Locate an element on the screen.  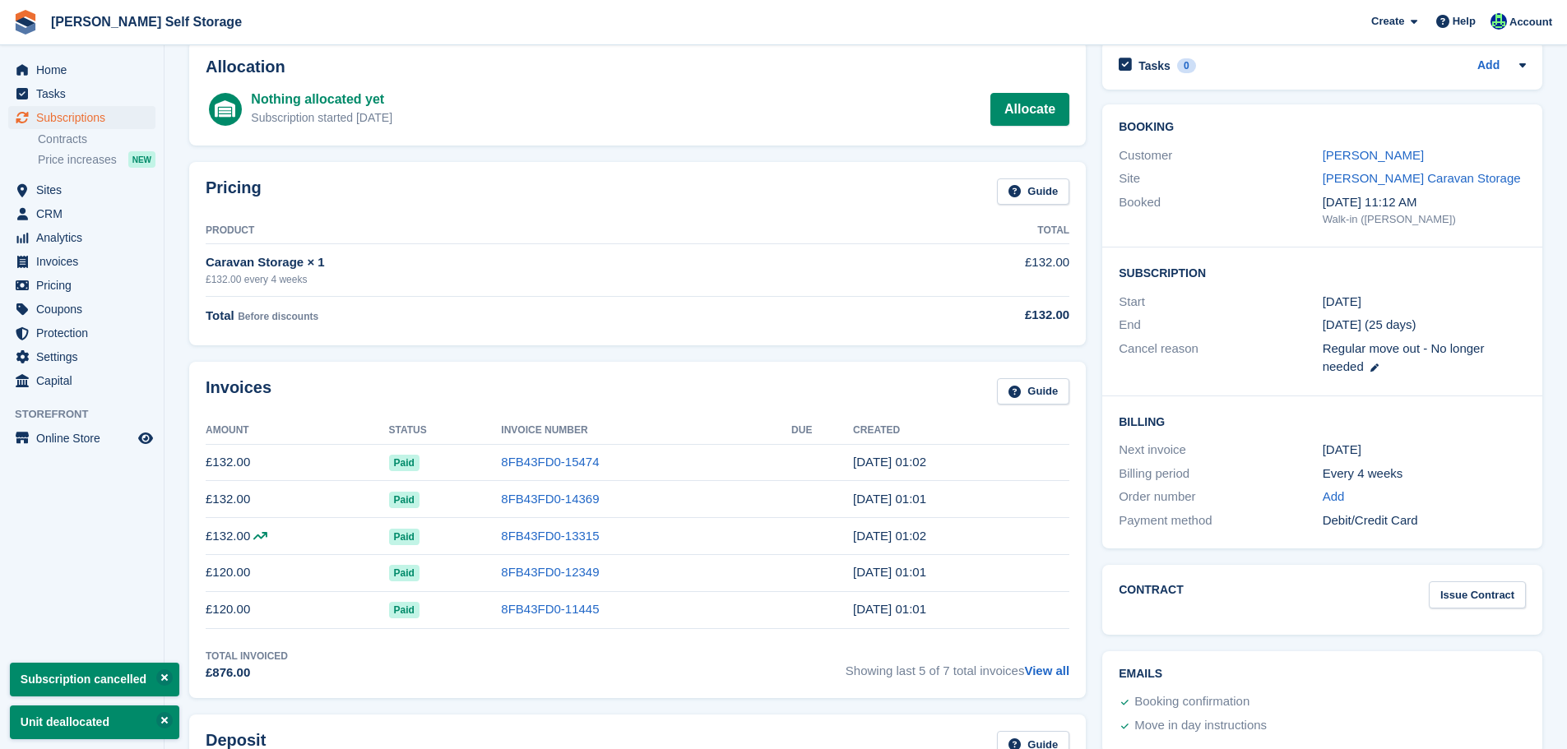
span: Protection is located at coordinates (86, 333).